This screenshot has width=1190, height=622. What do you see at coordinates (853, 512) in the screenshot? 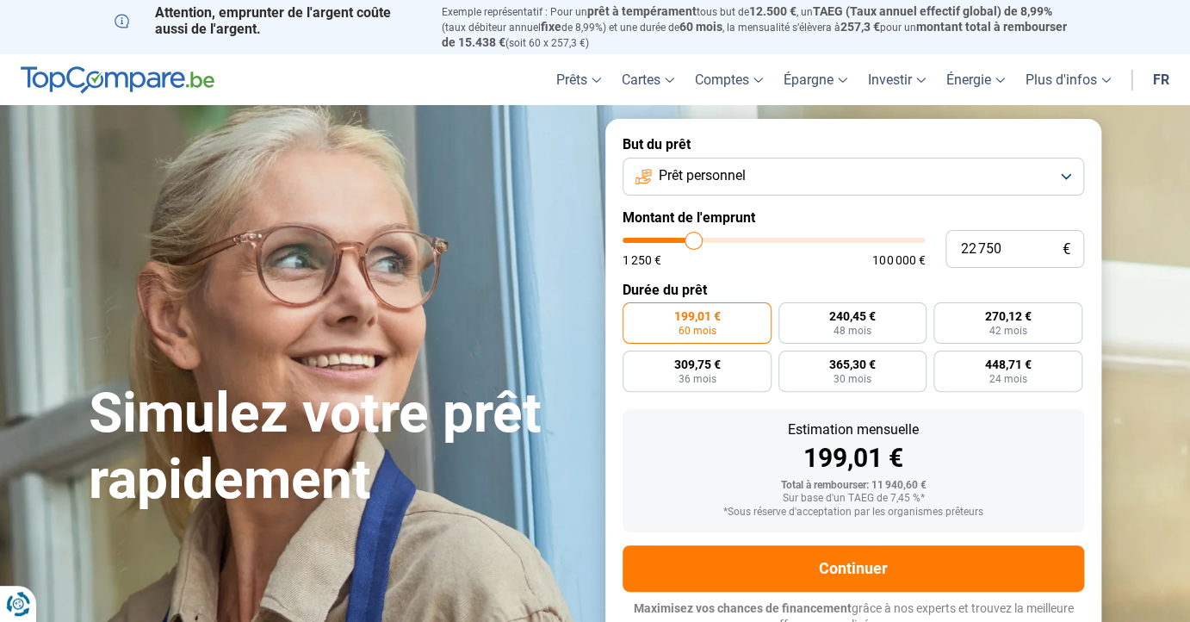
I see `div: *Sous réserve d'acceptation par les organismes prêteurs` at bounding box center [853, 512].